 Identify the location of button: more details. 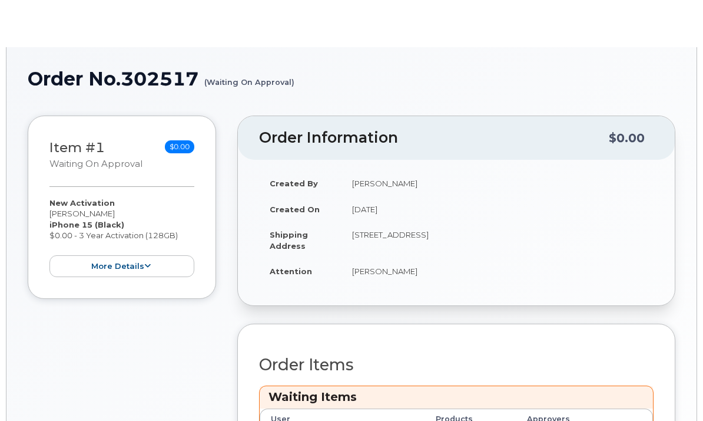
(122, 266).